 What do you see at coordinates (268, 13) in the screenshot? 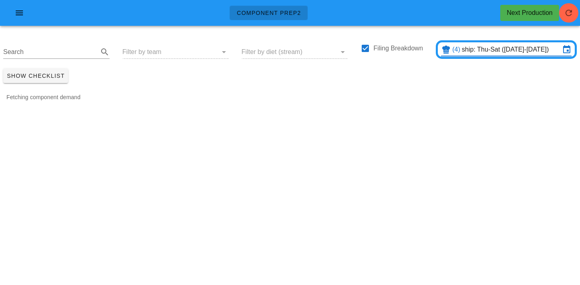
I see `span: Component Prep2` at bounding box center [268, 13].